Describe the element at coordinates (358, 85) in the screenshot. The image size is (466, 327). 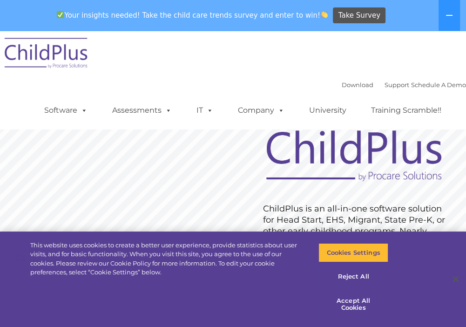
I see `a: Download` at that location.